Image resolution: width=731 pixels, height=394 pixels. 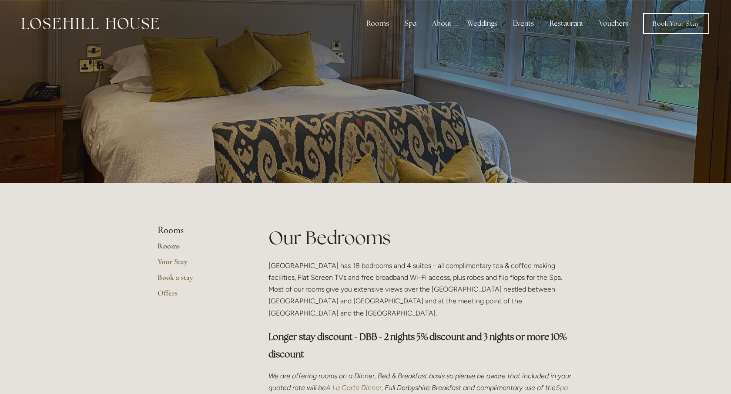 What do you see at coordinates (421, 237) in the screenshot?
I see `h1: Our Bedrooms` at bounding box center [421, 237].